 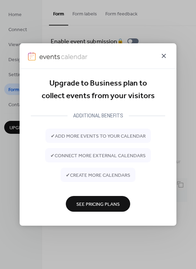 I want to click on span: ✔ connect more external calendars, so click(x=98, y=156).